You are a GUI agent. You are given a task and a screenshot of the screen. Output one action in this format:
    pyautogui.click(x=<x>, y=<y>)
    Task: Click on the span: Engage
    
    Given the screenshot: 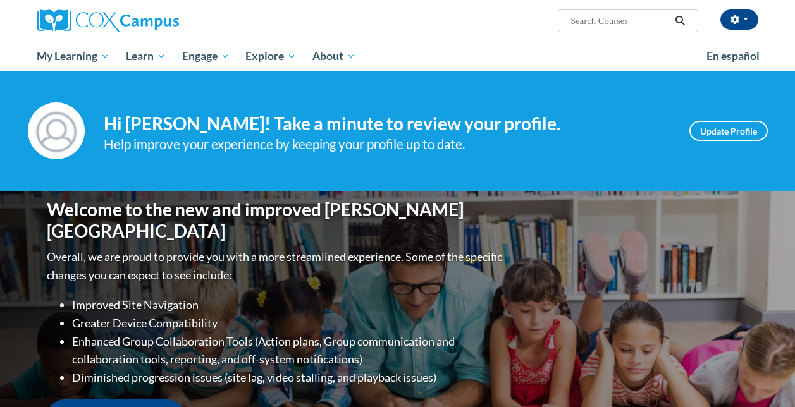 What is the action you would take?
    pyautogui.click(x=206, y=56)
    